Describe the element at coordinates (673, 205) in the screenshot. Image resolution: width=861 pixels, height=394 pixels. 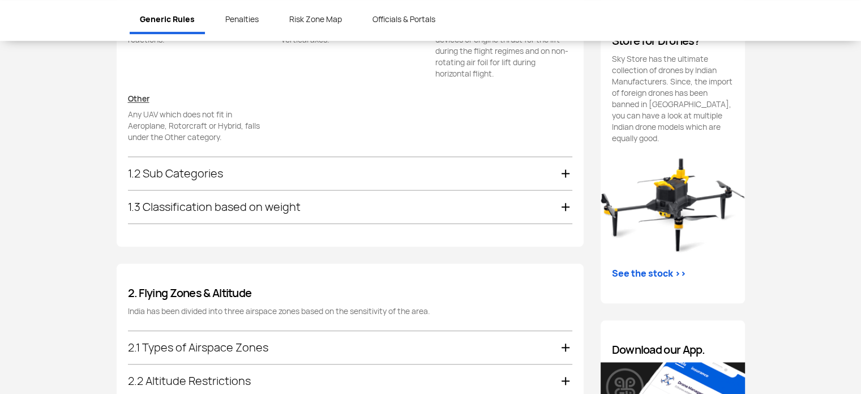
I see `img: Did you know about NPNT drones?` at that location.